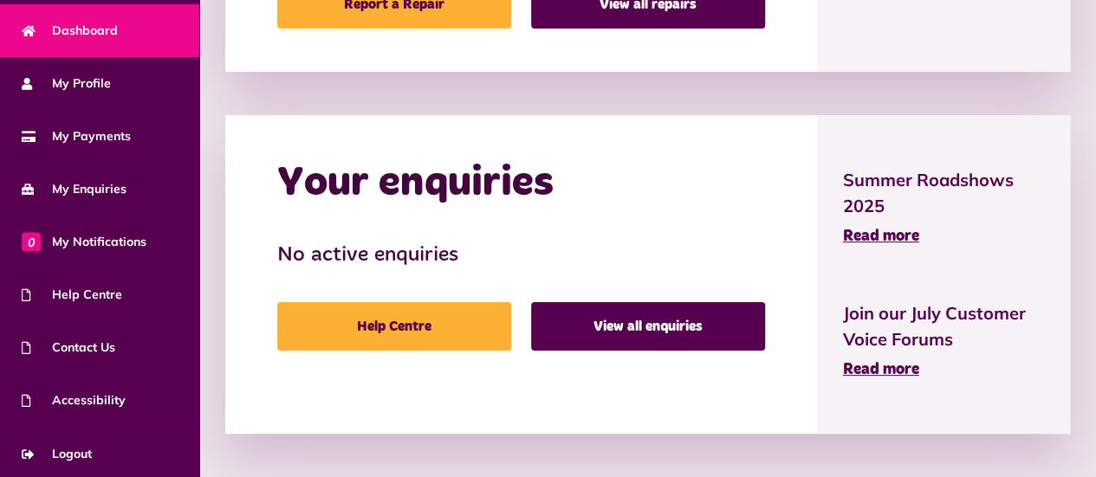 The image size is (1096, 477). Describe the element at coordinates (944, 208) in the screenshot. I see `a: Summer Roadshows 2025 Read more` at that location.